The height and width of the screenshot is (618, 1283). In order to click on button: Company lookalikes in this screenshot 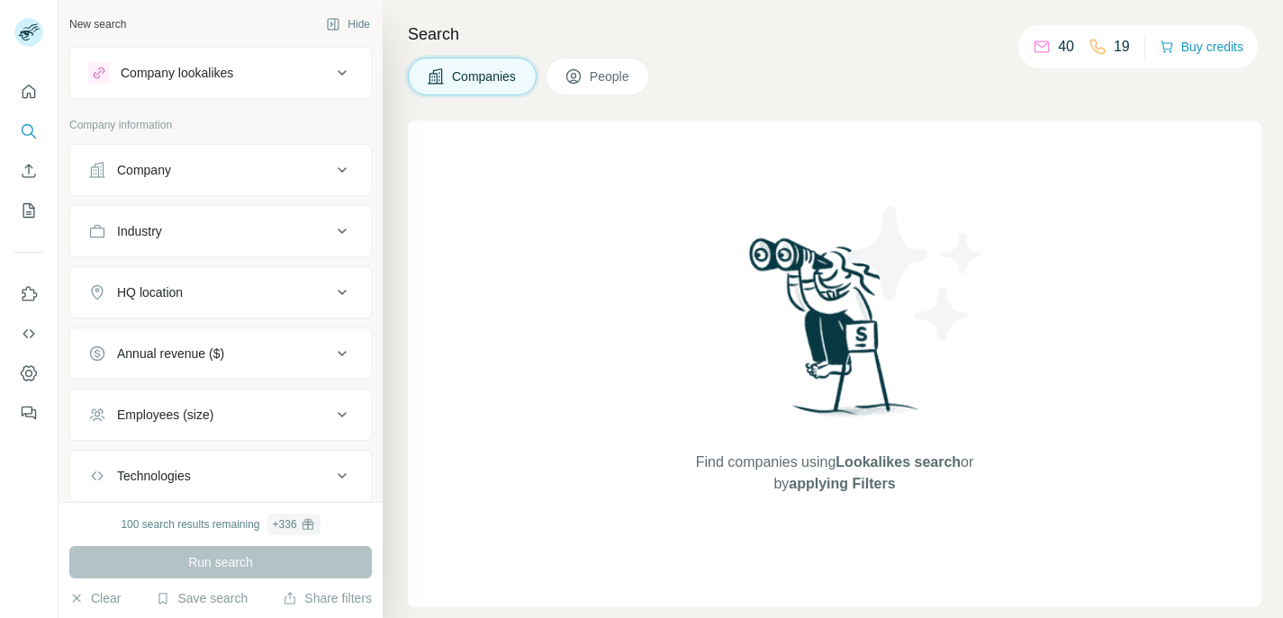, I will do `click(221, 73)`.